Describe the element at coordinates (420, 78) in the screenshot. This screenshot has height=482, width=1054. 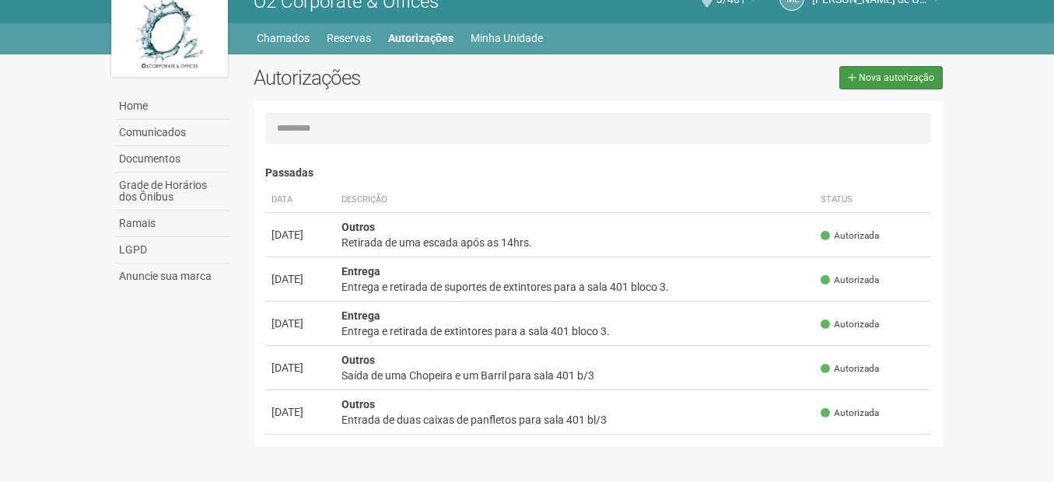
I see `h2: Autorizações` at that location.